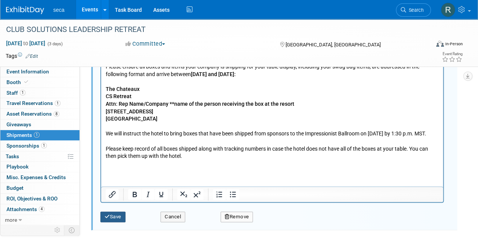 Image resolution: width=478 pixels, height=248 pixels. Describe the element at coordinates (40, 114) in the screenshot. I see `a: Asset Reservations8` at that location.